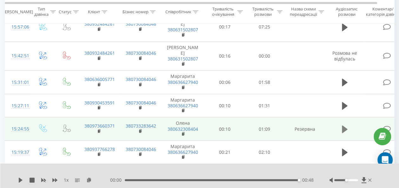 The width and height of the screenshot is (399, 188). I want to click on td: 01:31, so click(264, 106).